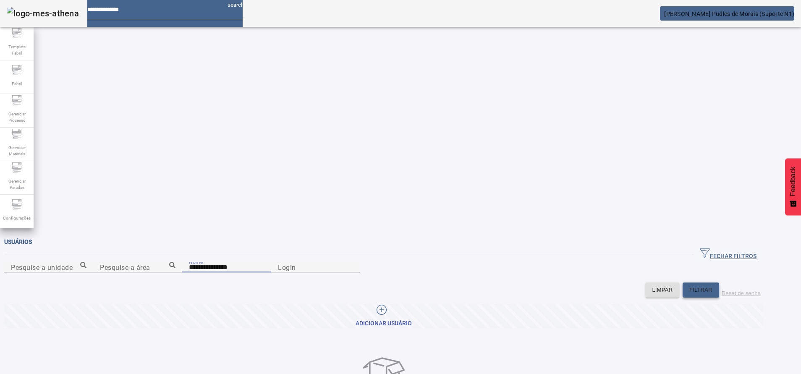  I want to click on span: Template Fabril, so click(17, 50).